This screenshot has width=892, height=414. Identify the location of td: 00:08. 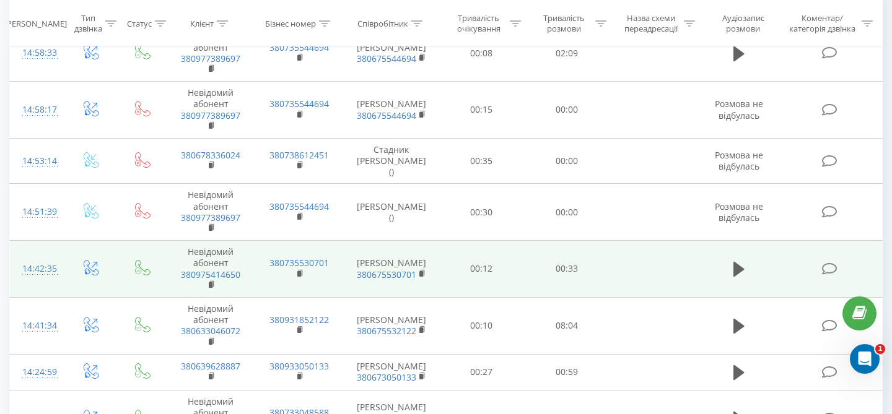
(482, 53).